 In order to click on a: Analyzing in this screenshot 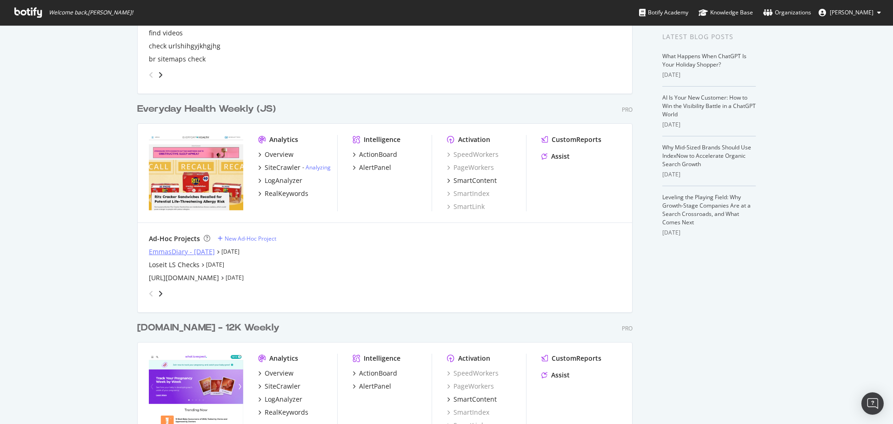, I will do `click(318, 167)`.